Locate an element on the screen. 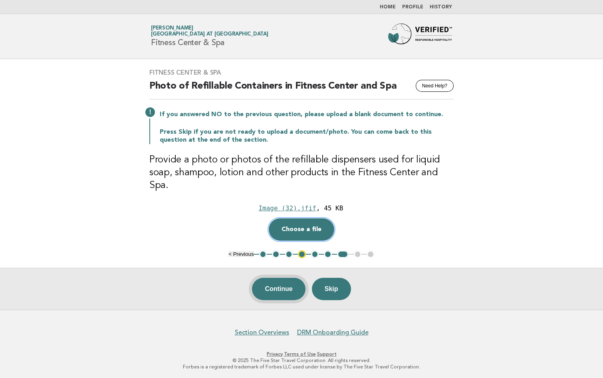 The height and width of the screenshot is (378, 603). button: 6 is located at coordinates (328, 254).